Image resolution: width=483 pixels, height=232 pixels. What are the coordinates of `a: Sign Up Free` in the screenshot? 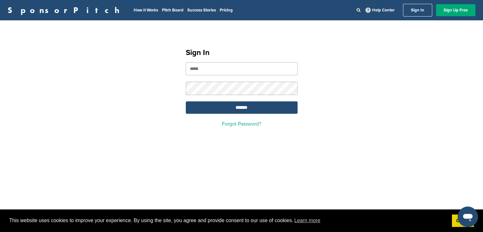 It's located at (456, 10).